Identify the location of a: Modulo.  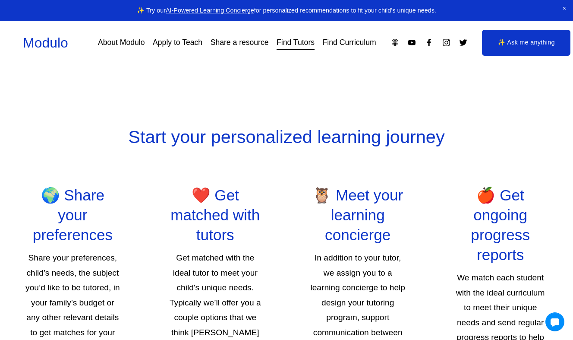
(45, 43).